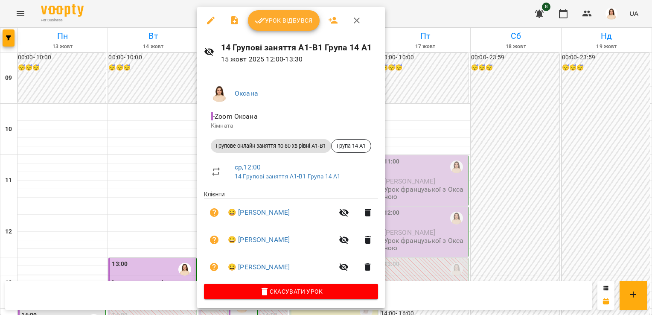 The image size is (652, 315). Describe the element at coordinates (291, 291) in the screenshot. I see `button: Скасувати Урок` at that location.